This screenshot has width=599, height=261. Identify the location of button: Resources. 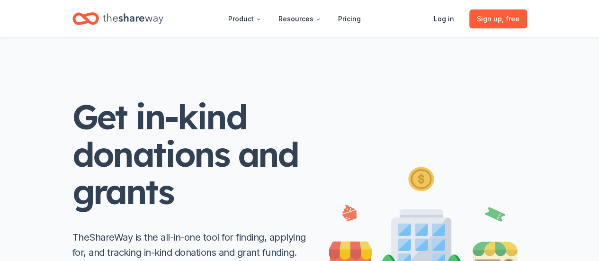
(300, 19).